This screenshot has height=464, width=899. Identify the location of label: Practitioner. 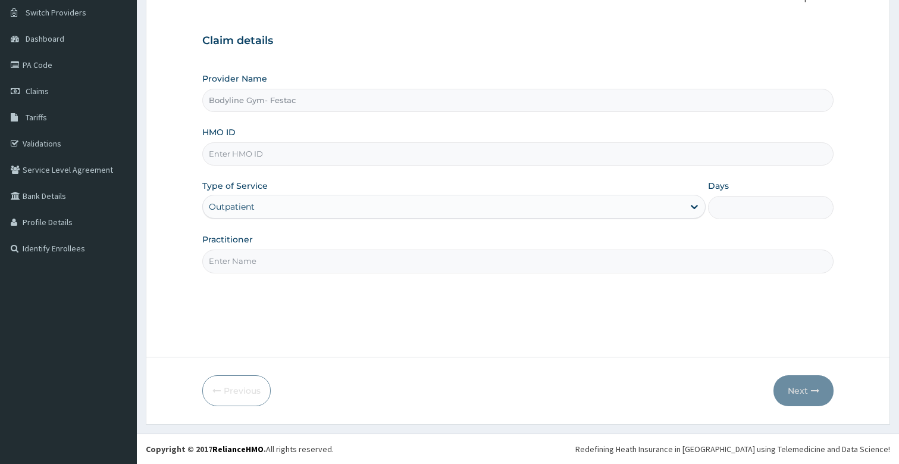
(227, 239).